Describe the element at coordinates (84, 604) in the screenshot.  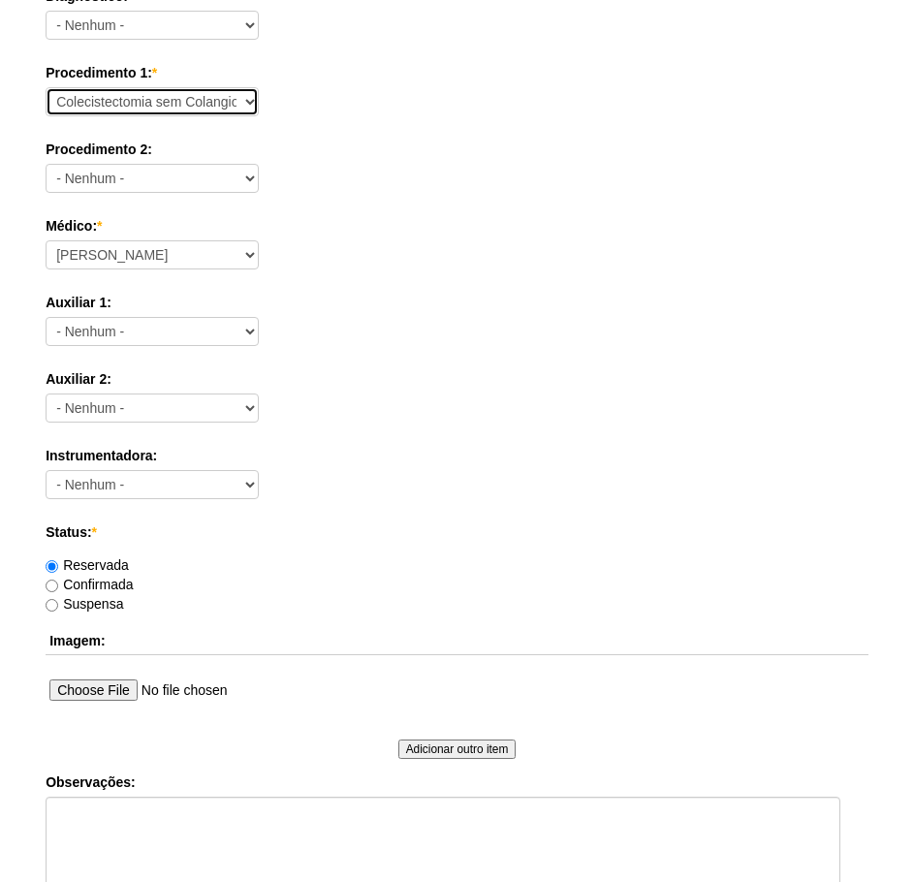
I see `label: Suspensa` at that location.